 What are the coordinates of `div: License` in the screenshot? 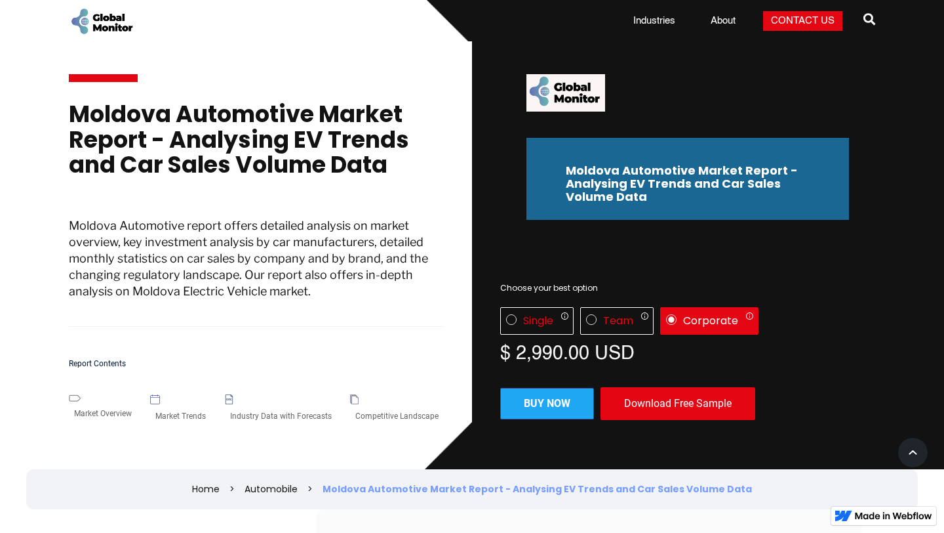 It's located at (688, 321).